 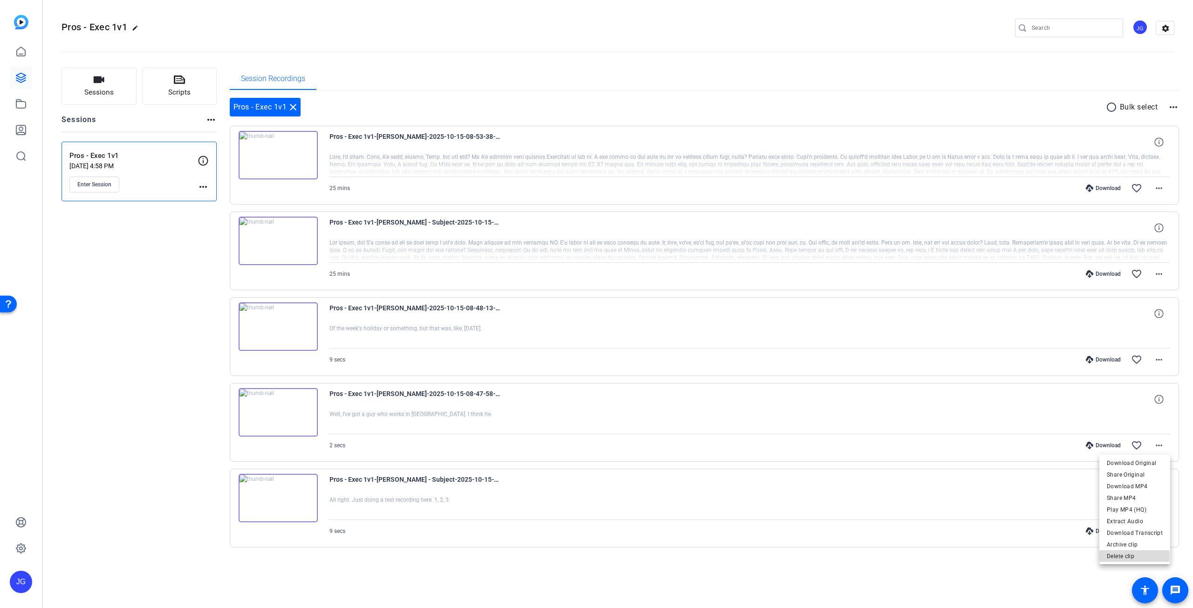 I want to click on span: Archive clip, so click(x=1135, y=545).